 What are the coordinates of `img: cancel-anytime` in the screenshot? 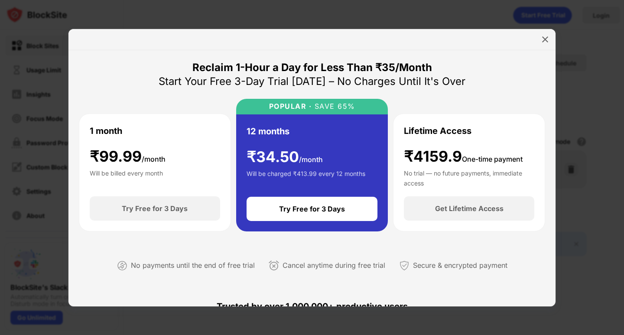 It's located at (274, 266).